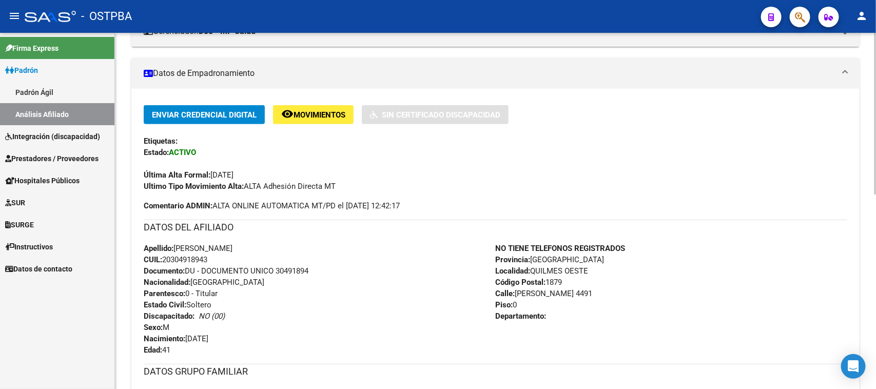 Image resolution: width=876 pixels, height=389 pixels. I want to click on strong: Última Alta Formal:, so click(177, 175).